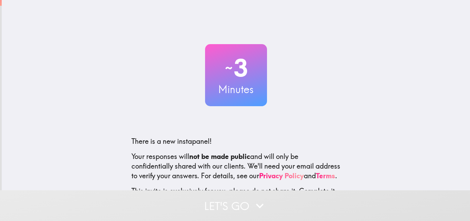 The height and width of the screenshot is (221, 470). What do you see at coordinates (236, 89) in the screenshot?
I see `h3: Minutes` at bounding box center [236, 89].